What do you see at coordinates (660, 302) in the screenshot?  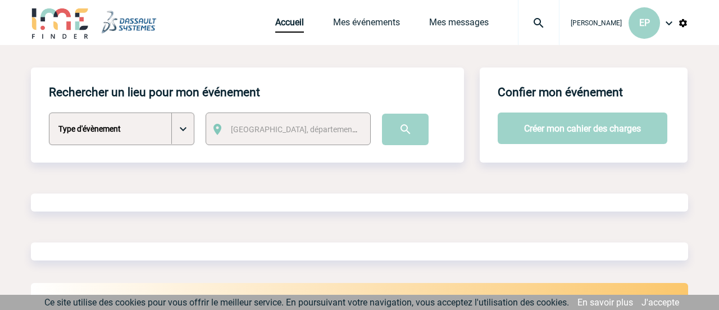 I see `a: J'accepte` at bounding box center [660, 302].